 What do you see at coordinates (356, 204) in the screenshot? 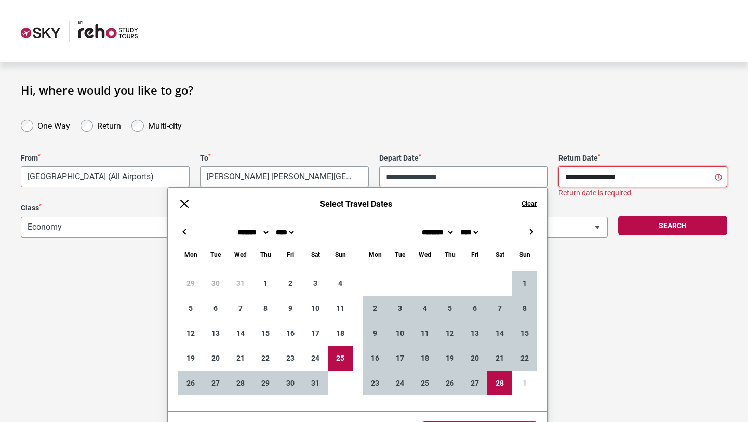
I see `h6: Select Travel Dates` at bounding box center [356, 204].